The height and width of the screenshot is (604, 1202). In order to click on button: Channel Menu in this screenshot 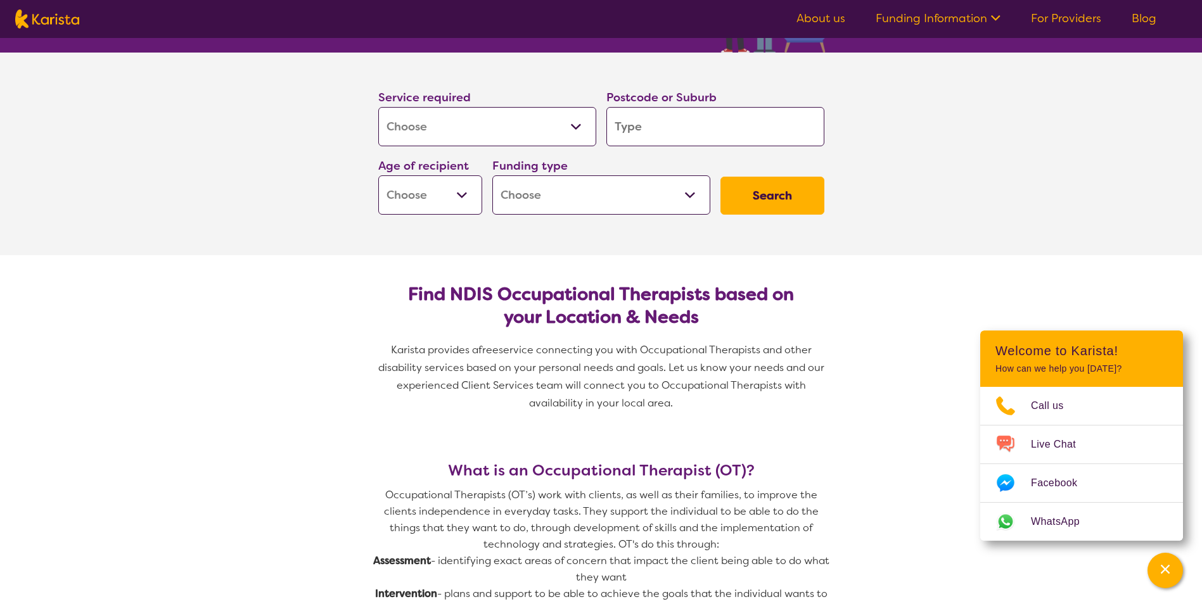, I will do `click(1165, 571)`.